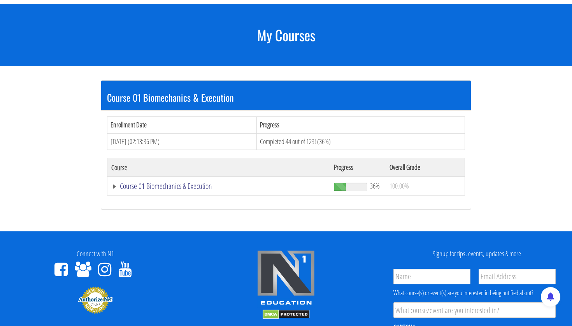  What do you see at coordinates (425, 186) in the screenshot?
I see `td: 100.00%` at bounding box center [425, 186].